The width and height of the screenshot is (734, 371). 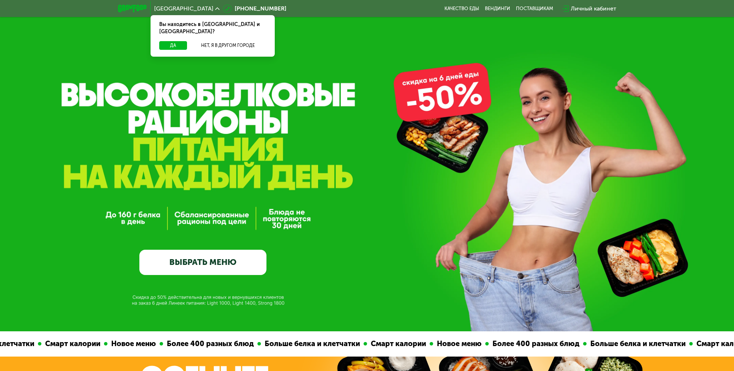 What do you see at coordinates (203, 262) in the screenshot?
I see `a: ВЫБРАТЬ МЕНЮ` at bounding box center [203, 262].